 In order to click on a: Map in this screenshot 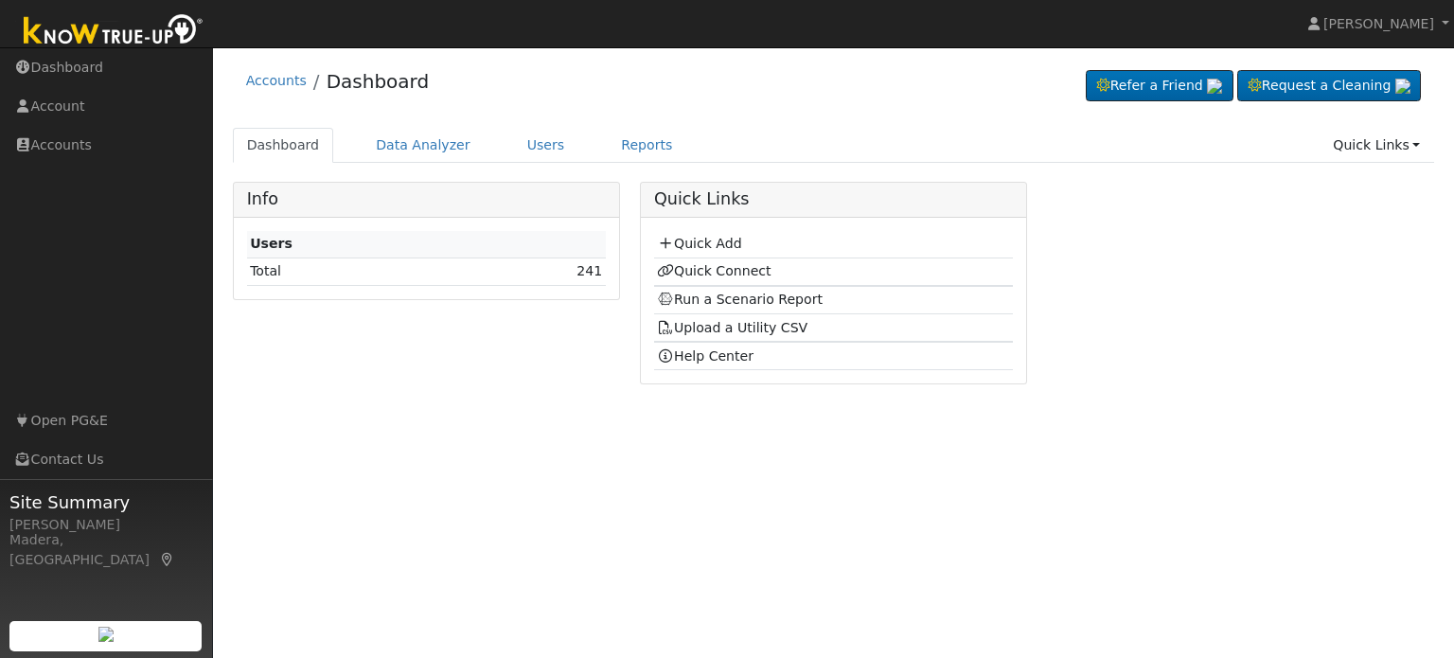, I will do `click(168, 559)`.